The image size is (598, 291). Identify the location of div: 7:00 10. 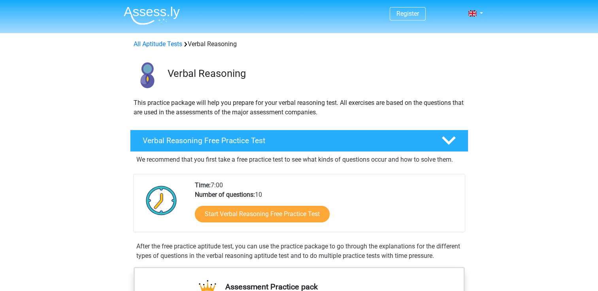
(326, 207).